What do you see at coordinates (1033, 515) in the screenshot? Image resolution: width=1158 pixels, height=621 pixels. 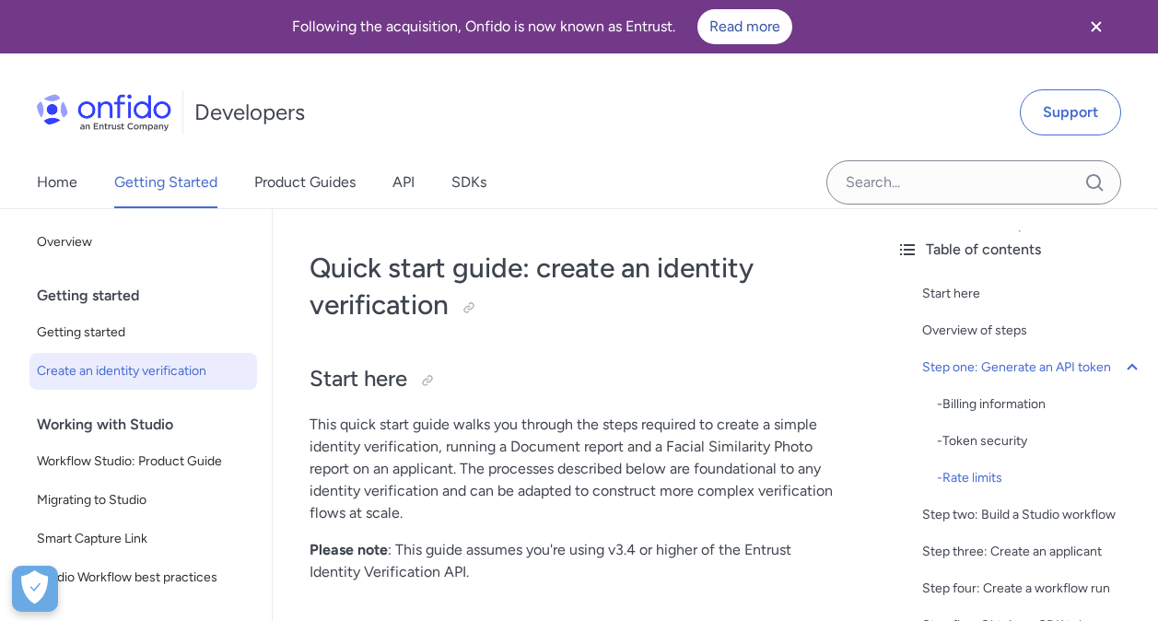 I see `div: Step two: Build a Studio workflow` at bounding box center [1033, 515].